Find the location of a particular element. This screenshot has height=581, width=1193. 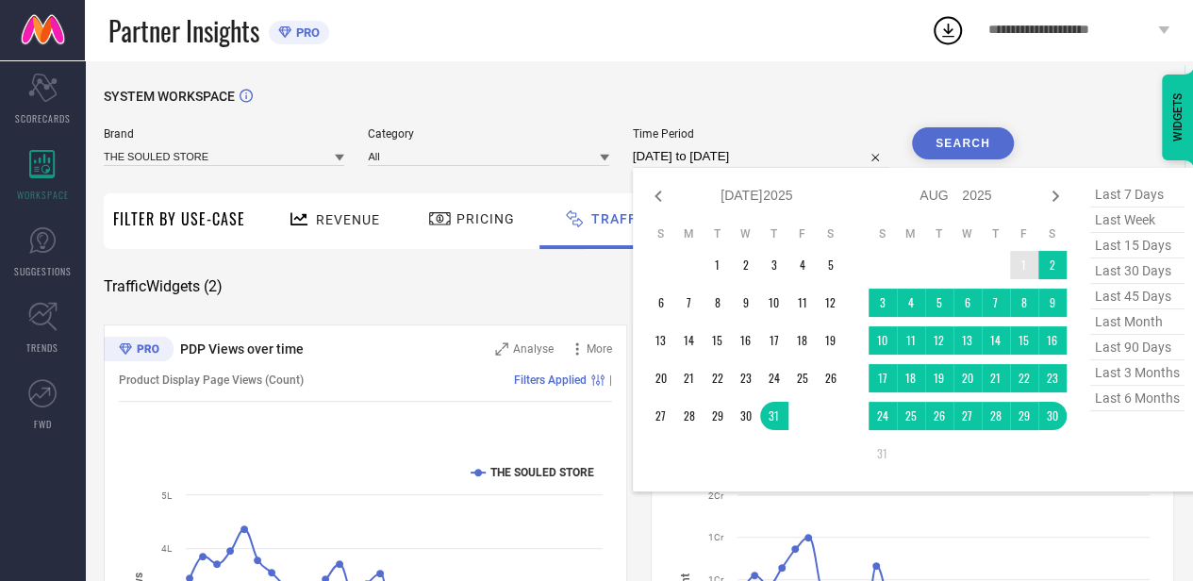

span: Product Display Page Views (Count) is located at coordinates (211, 380).